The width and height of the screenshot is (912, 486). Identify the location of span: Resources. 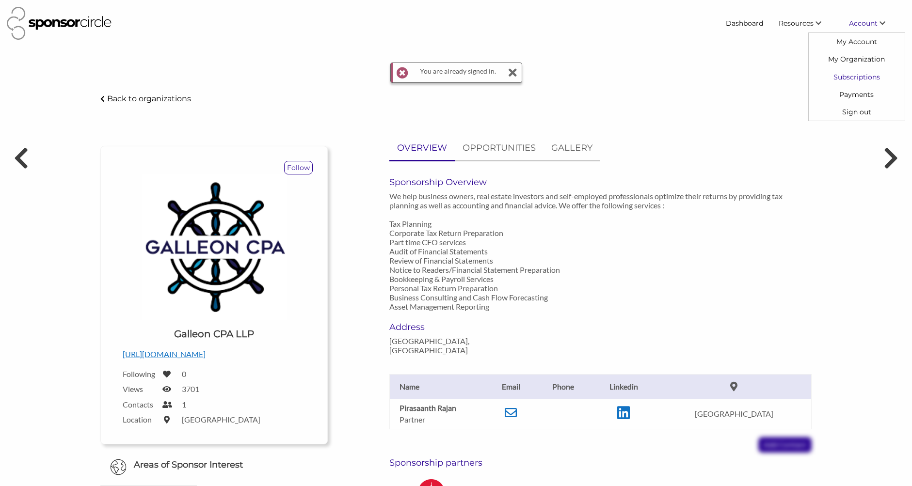
(796, 23).